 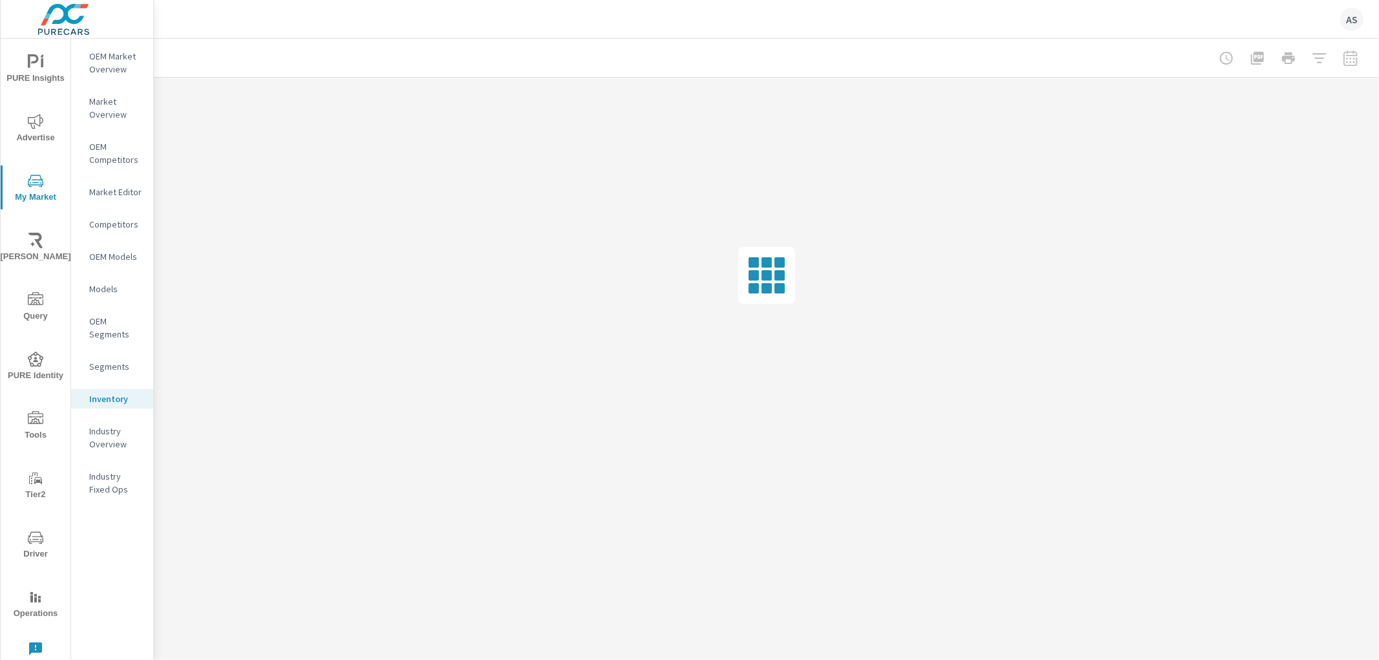 I want to click on div: Inventory, so click(x=112, y=399).